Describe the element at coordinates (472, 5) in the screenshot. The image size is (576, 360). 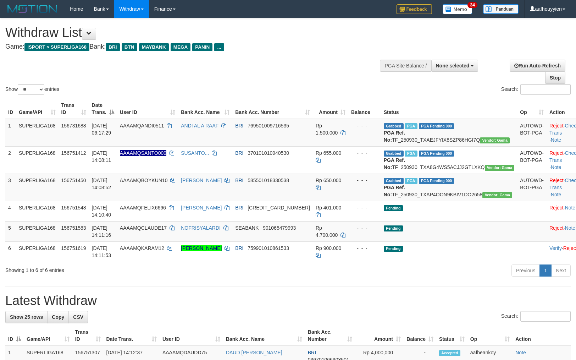
I see `span: 34` at that location.